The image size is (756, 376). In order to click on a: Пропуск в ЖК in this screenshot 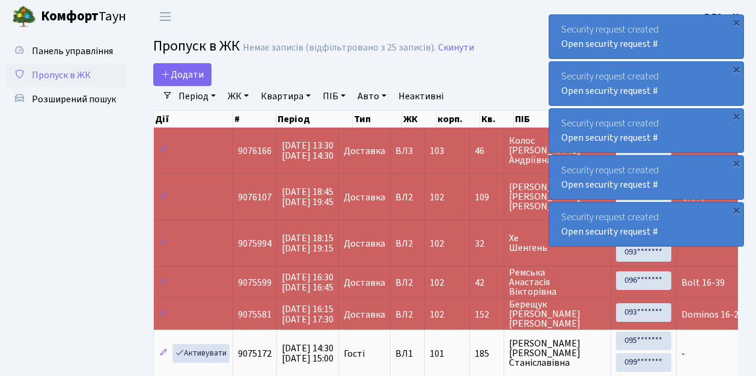, I will do `click(66, 75)`.